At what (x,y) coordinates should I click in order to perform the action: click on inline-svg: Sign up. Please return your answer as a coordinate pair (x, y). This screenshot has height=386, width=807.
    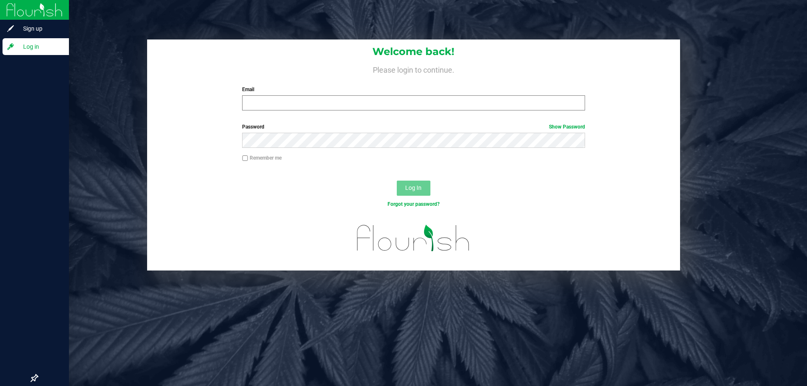
    Looking at the image, I should click on (11, 29).